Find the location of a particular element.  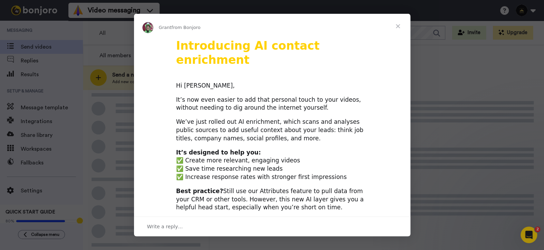

b: Introducing AI contact enrichment is located at coordinates (248, 53).